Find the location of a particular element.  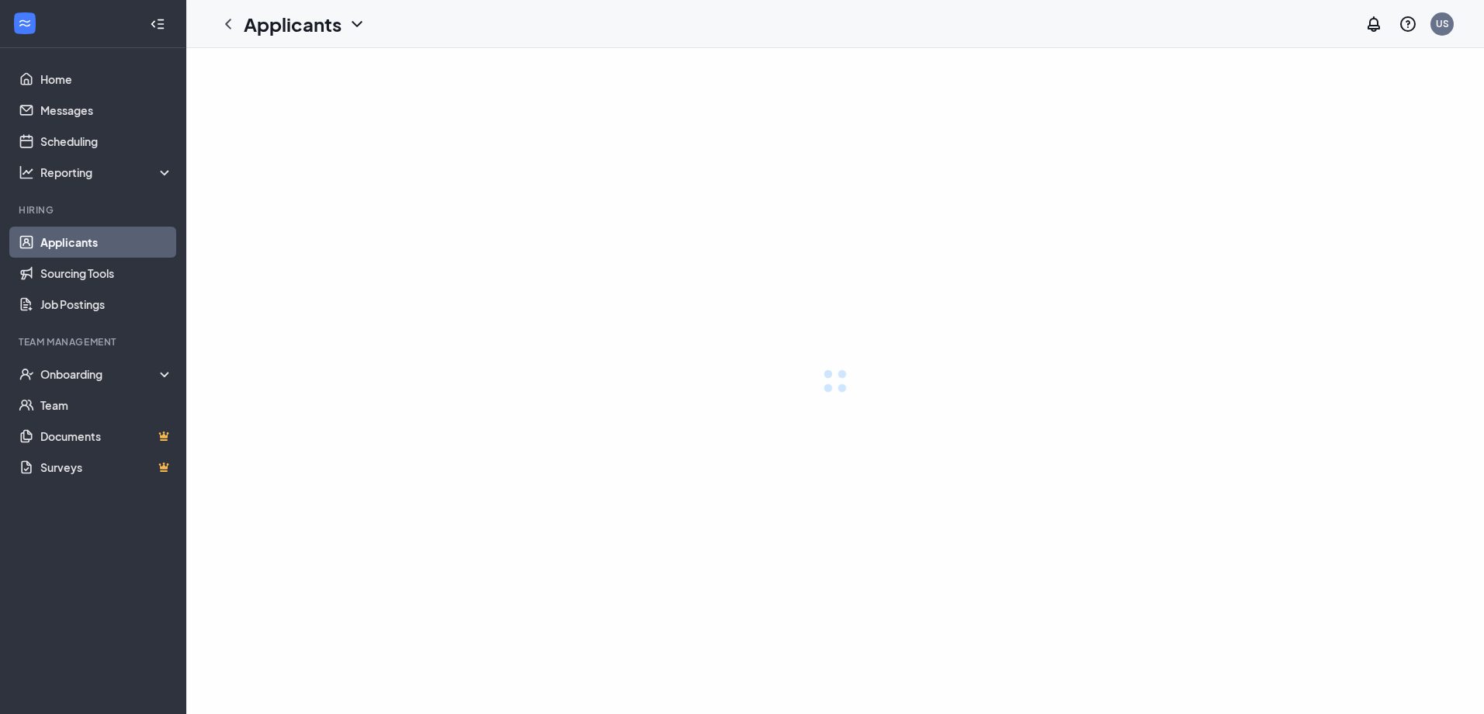

svg: ChevronLeft is located at coordinates (228, 24).